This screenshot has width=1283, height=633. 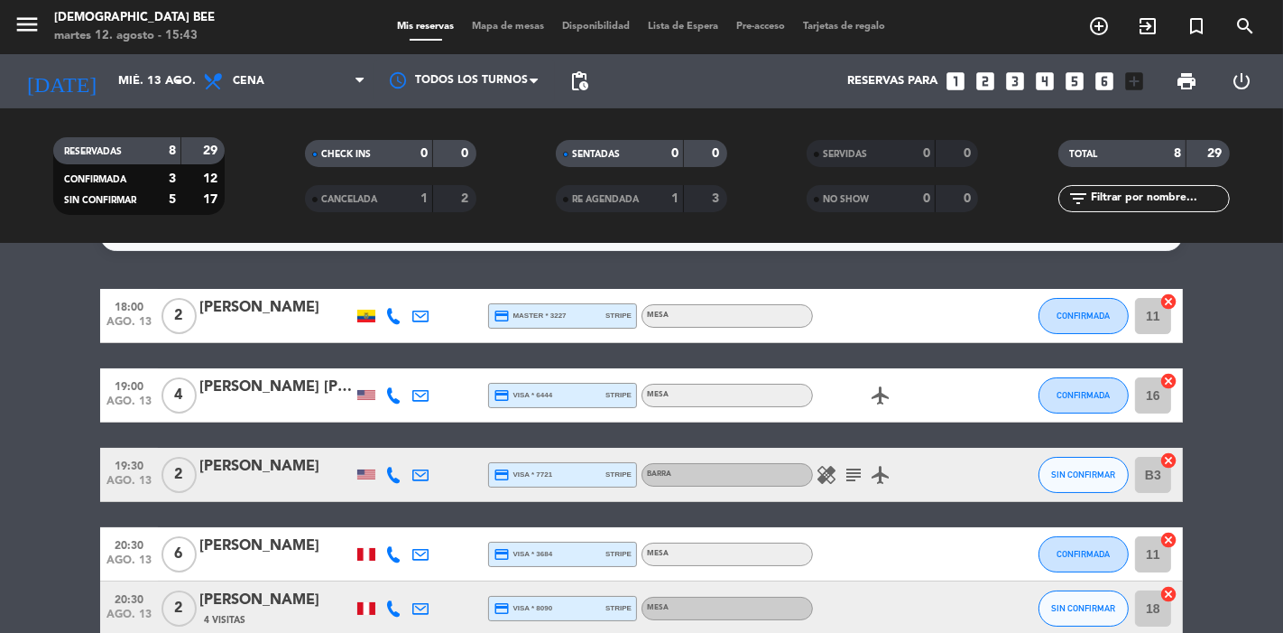 I want to click on i: looks_6, so click(x=1105, y=81).